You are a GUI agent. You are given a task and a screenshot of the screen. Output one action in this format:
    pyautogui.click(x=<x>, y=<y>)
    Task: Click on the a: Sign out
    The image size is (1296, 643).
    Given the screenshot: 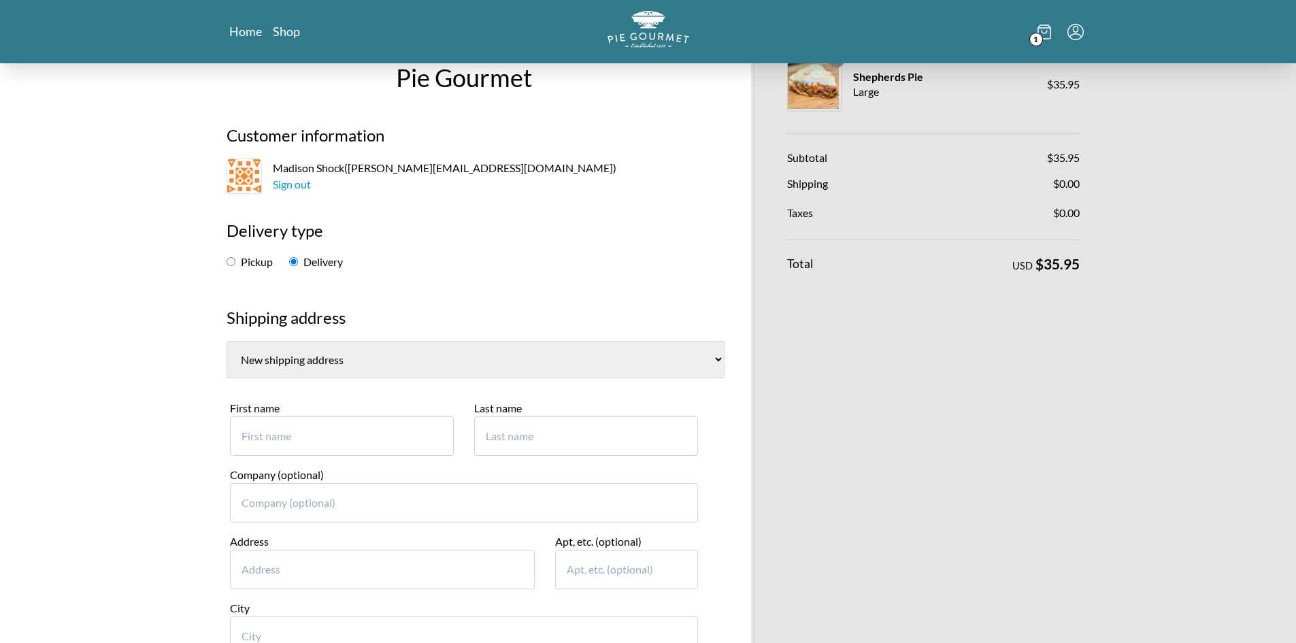 What is the action you would take?
    pyautogui.click(x=292, y=184)
    